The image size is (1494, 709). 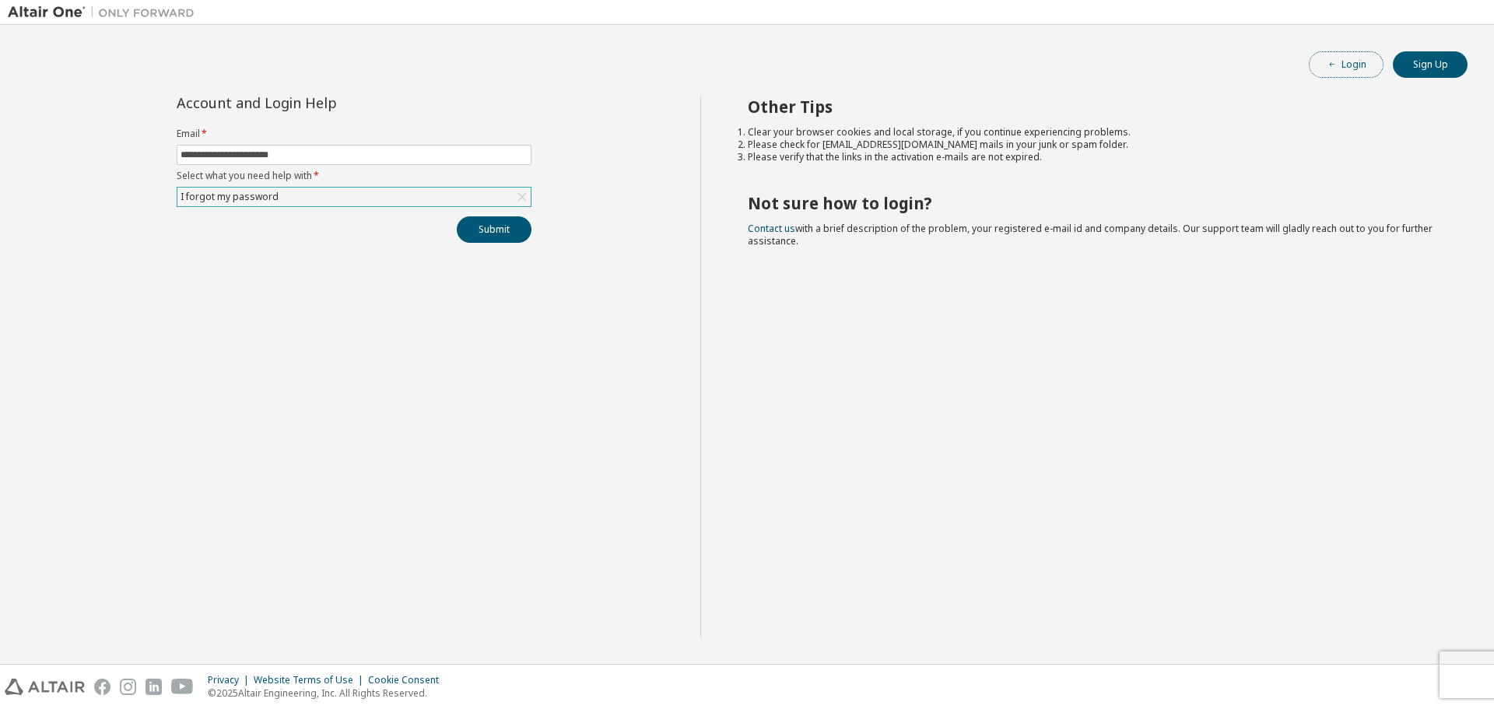 I want to click on li: Clear your browser cookies and local storage, if you continue experiencing problems., so click(x=1094, y=132).